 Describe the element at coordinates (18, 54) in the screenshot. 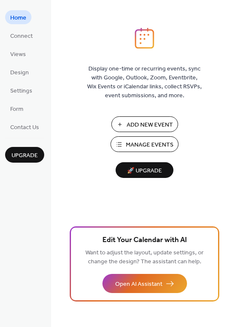

I see `span: Views` at that location.